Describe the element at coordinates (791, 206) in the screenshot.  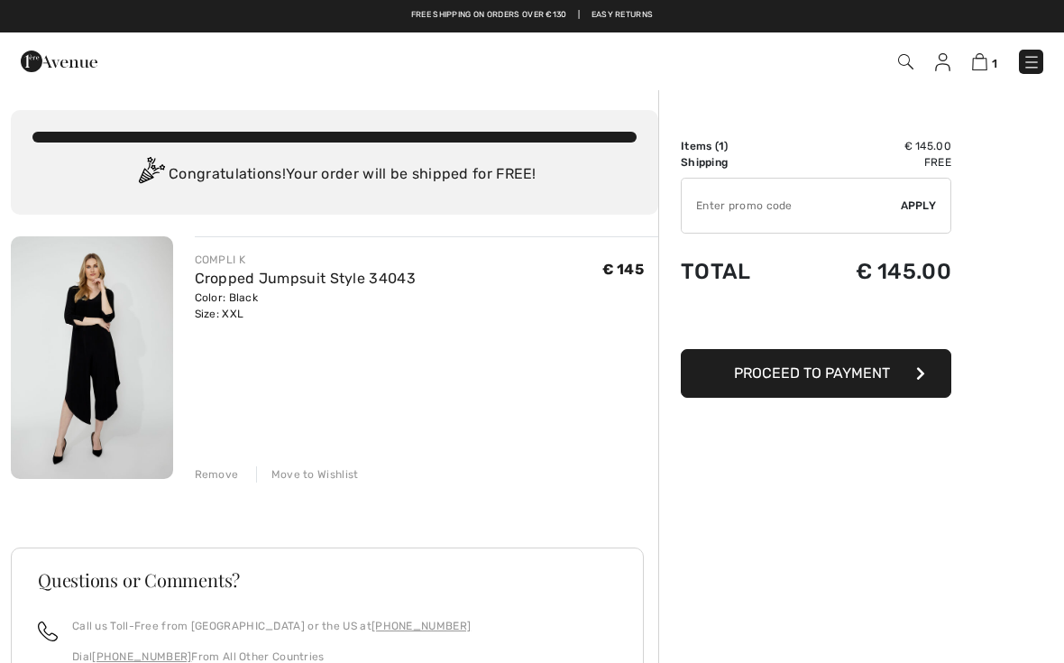
I see `input: Promo code` at that location.